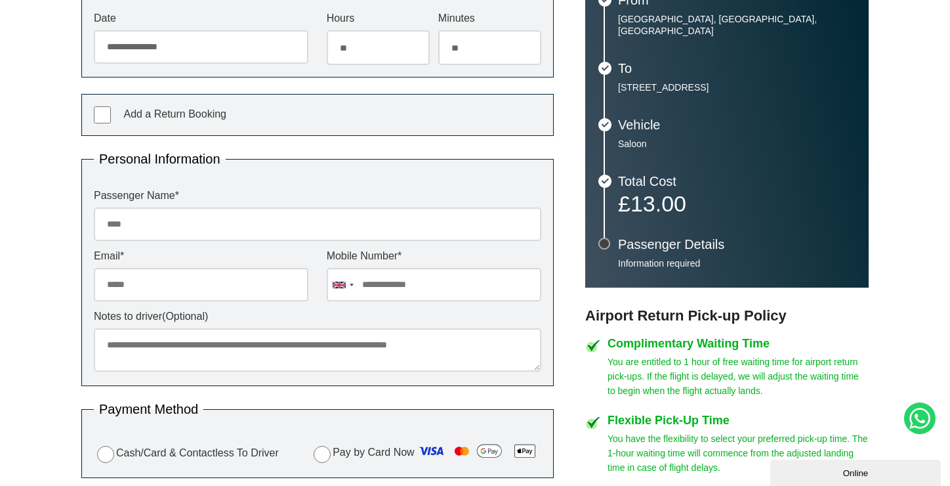  Describe the element at coordinates (737, 263) in the screenshot. I see `p: Information required` at that location.